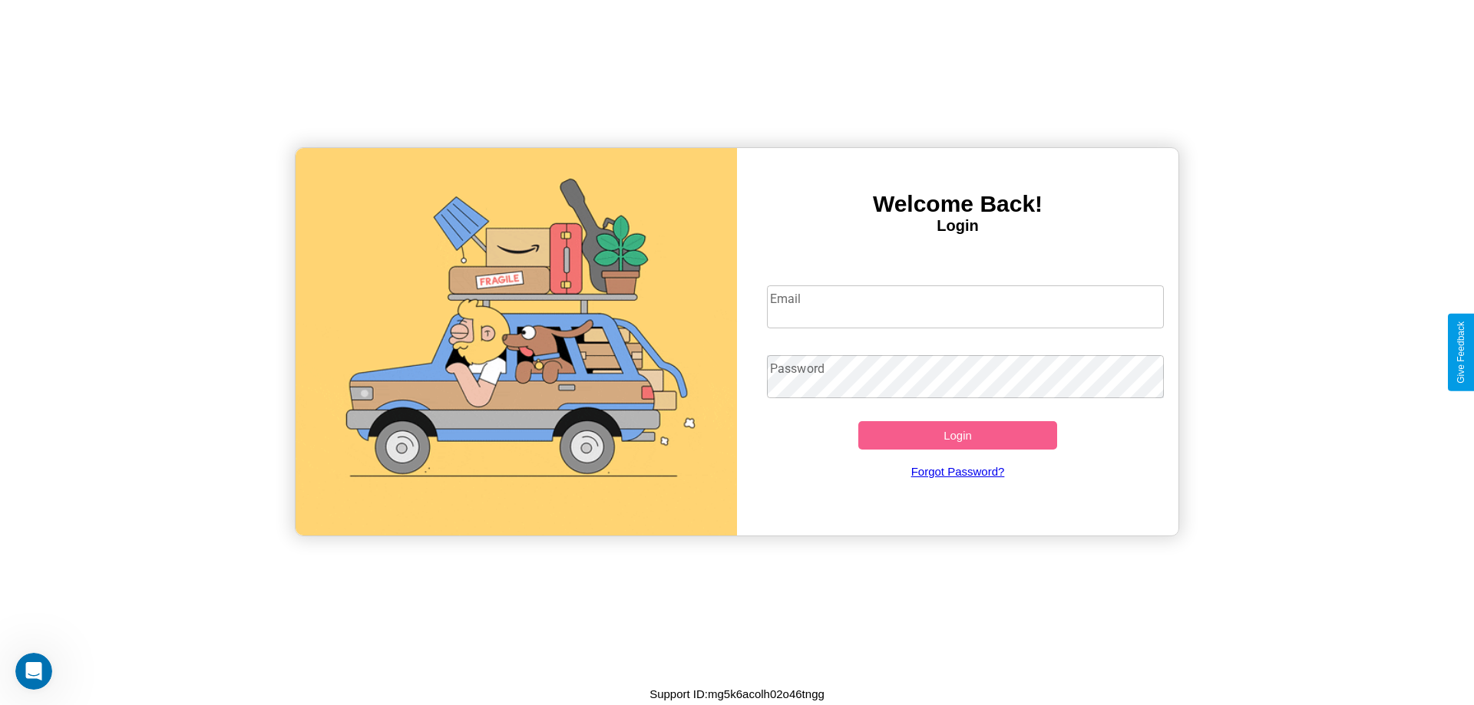 This screenshot has width=1474, height=705. I want to click on a: Forgot Password?, so click(958, 471).